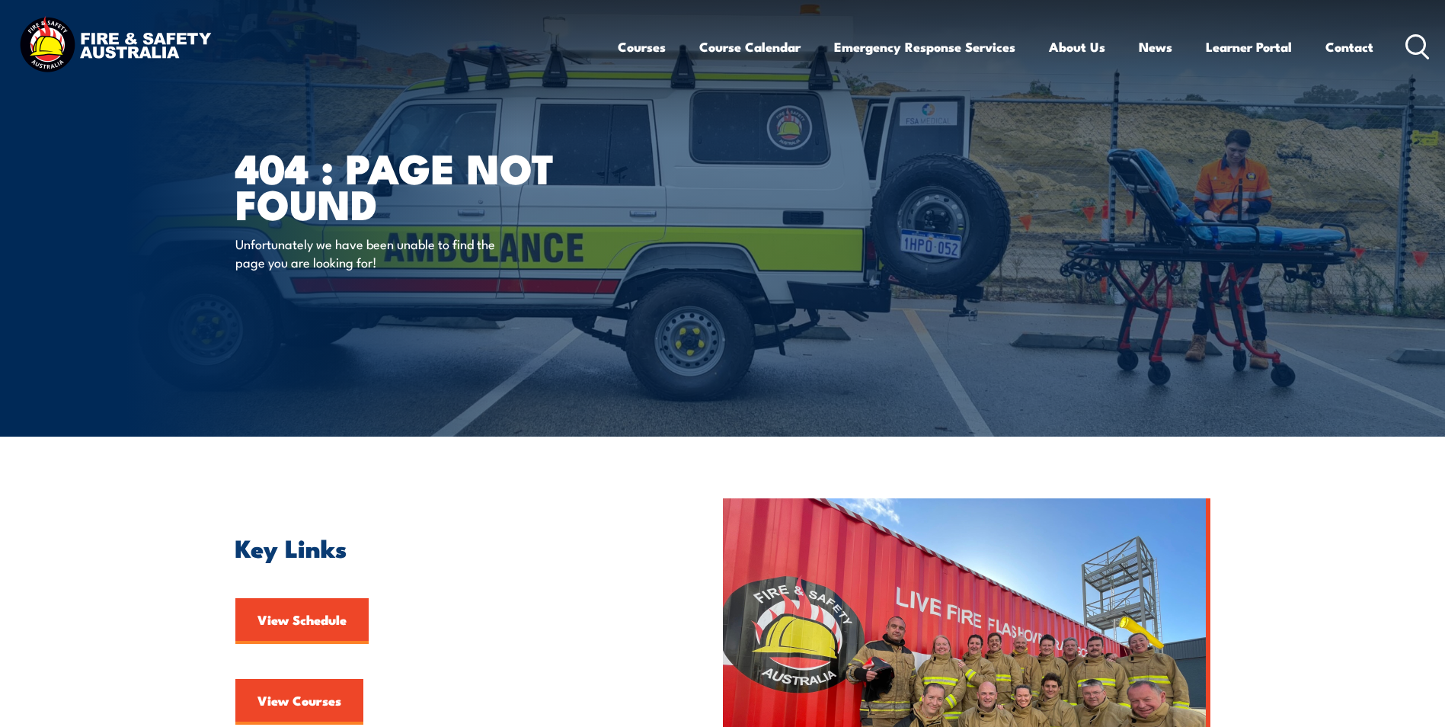 The width and height of the screenshot is (1445, 727). What do you see at coordinates (750, 46) in the screenshot?
I see `a: Course Calendar` at bounding box center [750, 46].